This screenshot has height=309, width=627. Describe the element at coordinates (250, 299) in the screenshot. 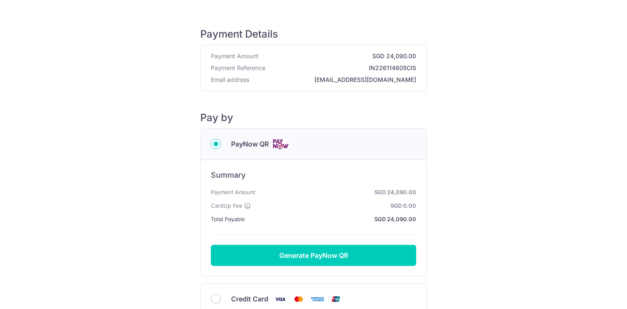

I see `span: Credit Card` at that location.